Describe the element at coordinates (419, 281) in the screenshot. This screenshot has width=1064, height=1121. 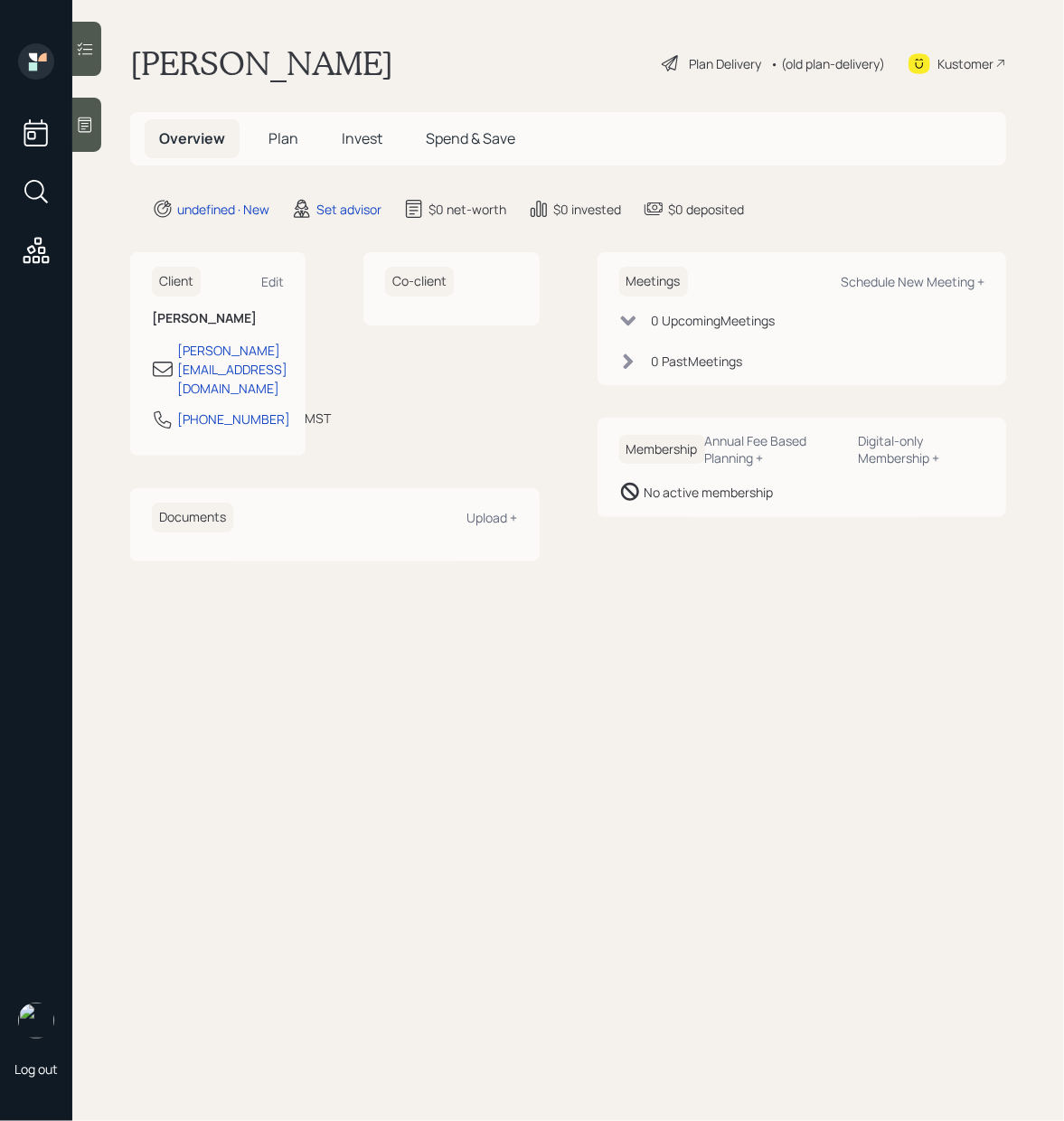
I see `h6: Co-client` at that location.